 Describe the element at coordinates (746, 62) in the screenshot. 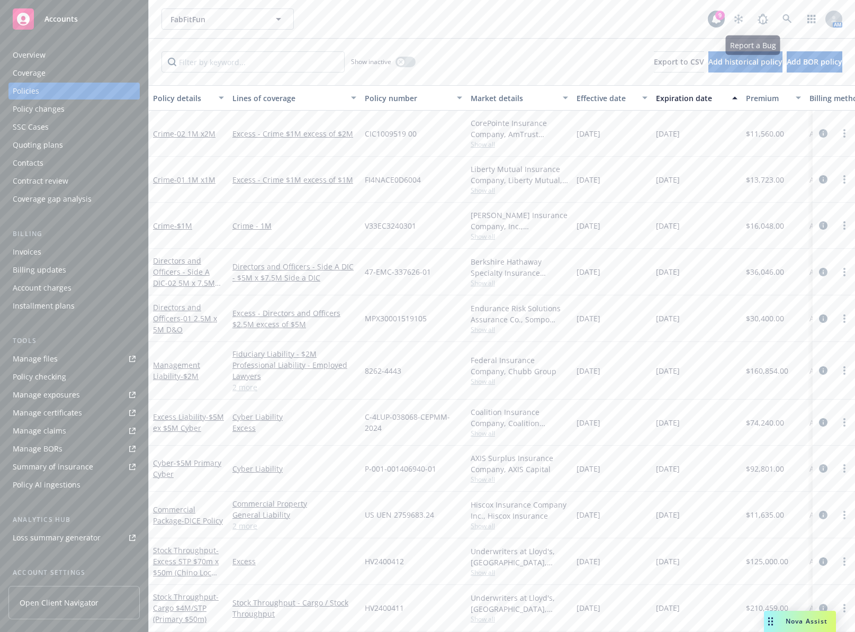

I see `button: Add historical policy` at that location.